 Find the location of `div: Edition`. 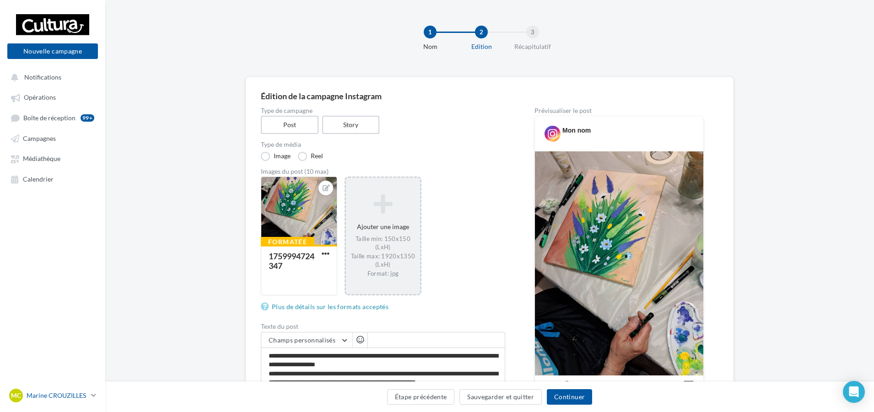

div: Edition is located at coordinates (481, 47).